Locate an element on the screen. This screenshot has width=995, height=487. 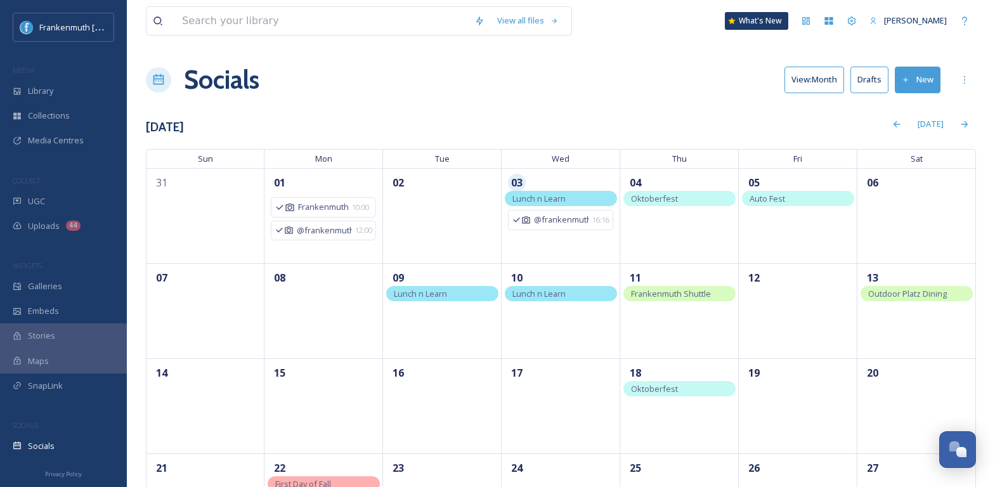
span: 11 is located at coordinates (635, 278).